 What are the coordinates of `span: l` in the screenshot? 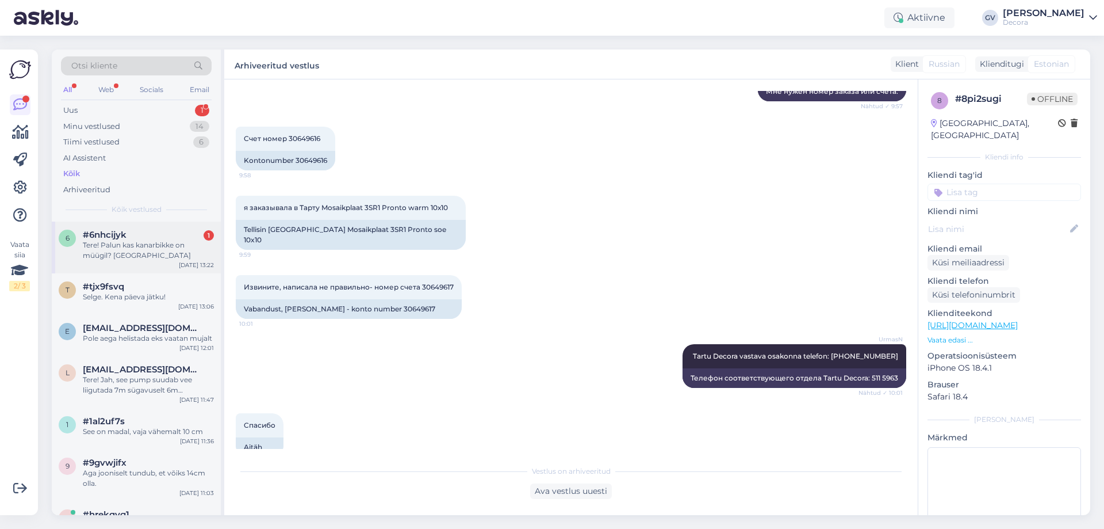 It's located at (67, 372).